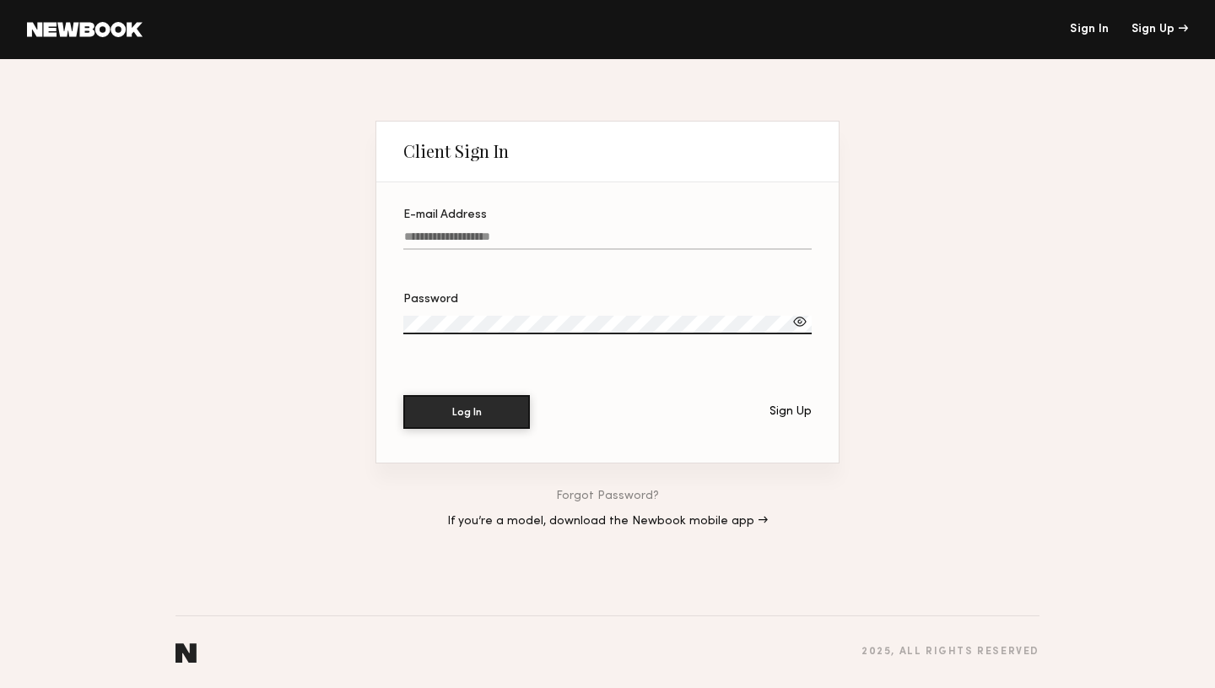  I want to click on input: E-mail Address, so click(608, 240).